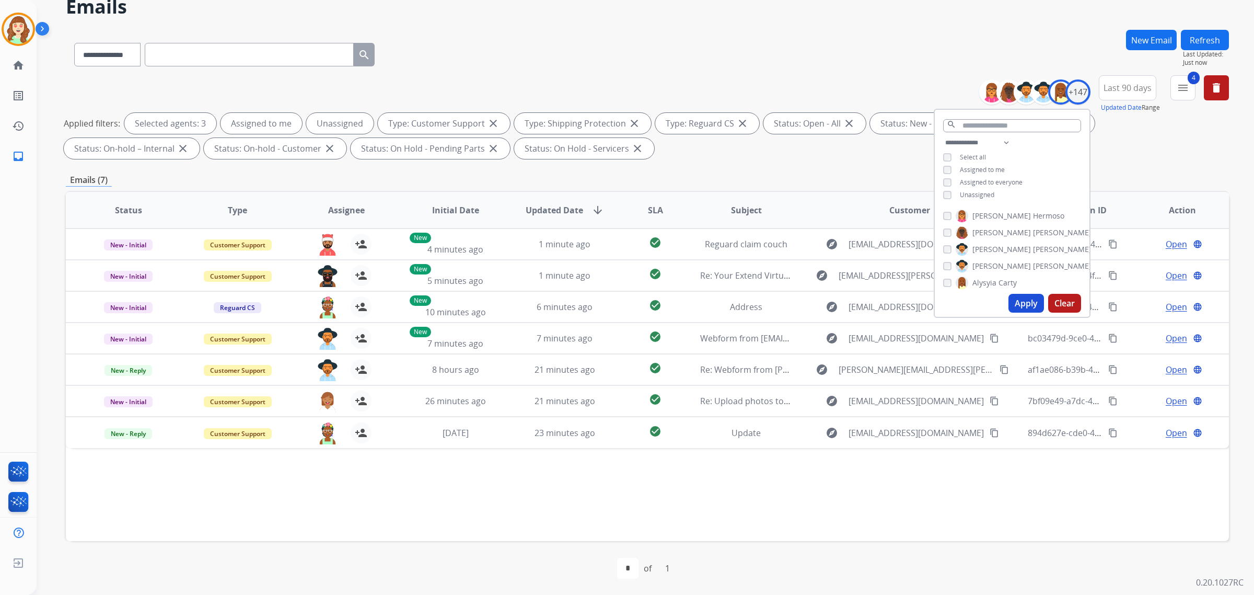 The width and height of the screenshot is (1254, 595). Describe the element at coordinates (977, 194) in the screenshot. I see `span: Unassigned` at that location.